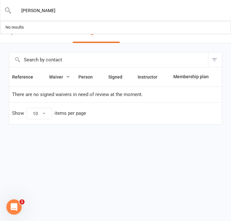  Describe the element at coordinates (89, 77) in the screenshot. I see `button: Person` at that location.